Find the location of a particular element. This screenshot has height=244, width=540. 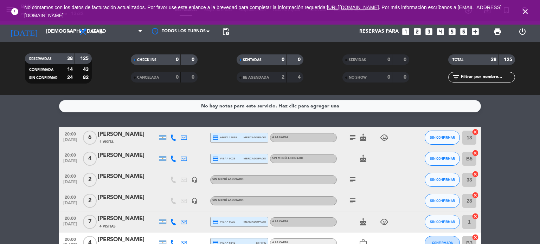

strong: 38 is located at coordinates (70, 59).